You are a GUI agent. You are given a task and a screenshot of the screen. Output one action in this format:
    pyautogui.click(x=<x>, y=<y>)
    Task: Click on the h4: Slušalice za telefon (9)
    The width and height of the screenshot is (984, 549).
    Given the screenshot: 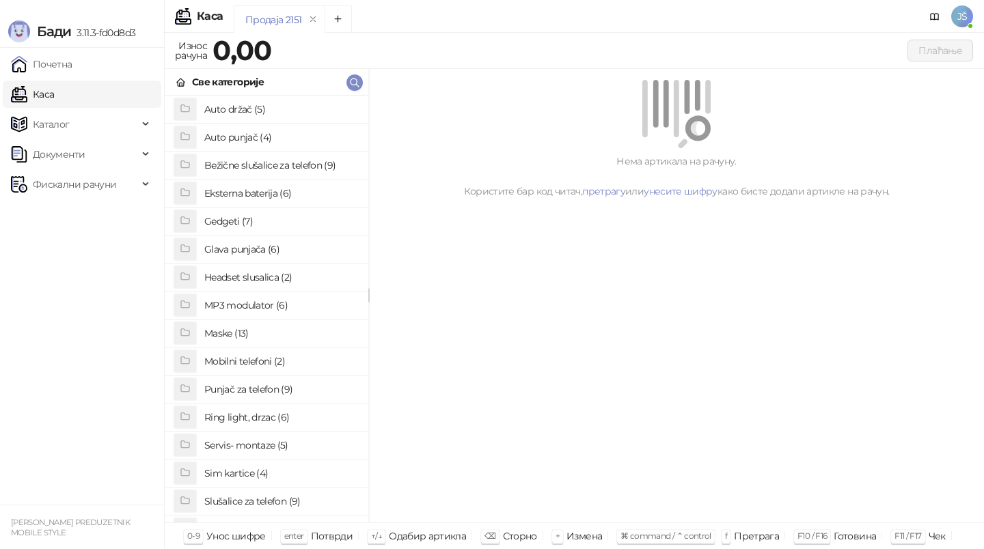 What is the action you would take?
    pyautogui.click(x=281, y=502)
    